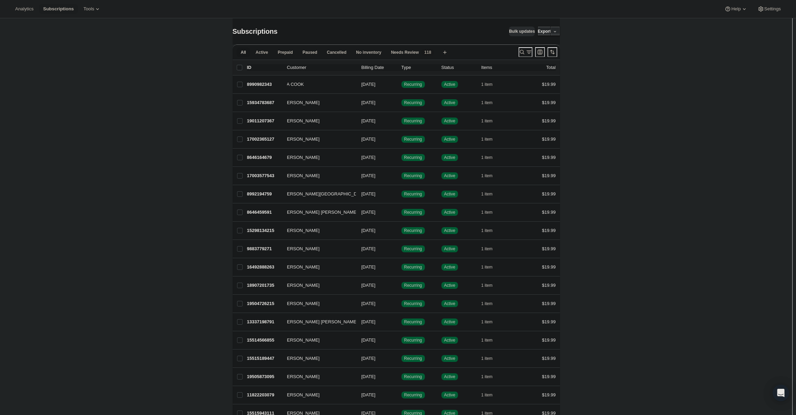  What do you see at coordinates (337, 52) in the screenshot?
I see `span: Cancelled` at bounding box center [337, 52].